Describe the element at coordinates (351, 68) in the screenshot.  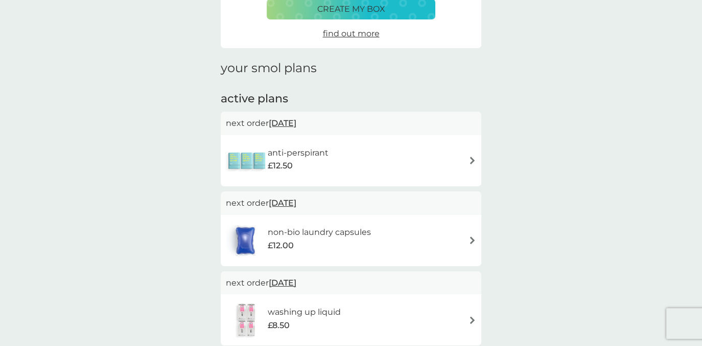
I see `h1: your smol plans` at that location.